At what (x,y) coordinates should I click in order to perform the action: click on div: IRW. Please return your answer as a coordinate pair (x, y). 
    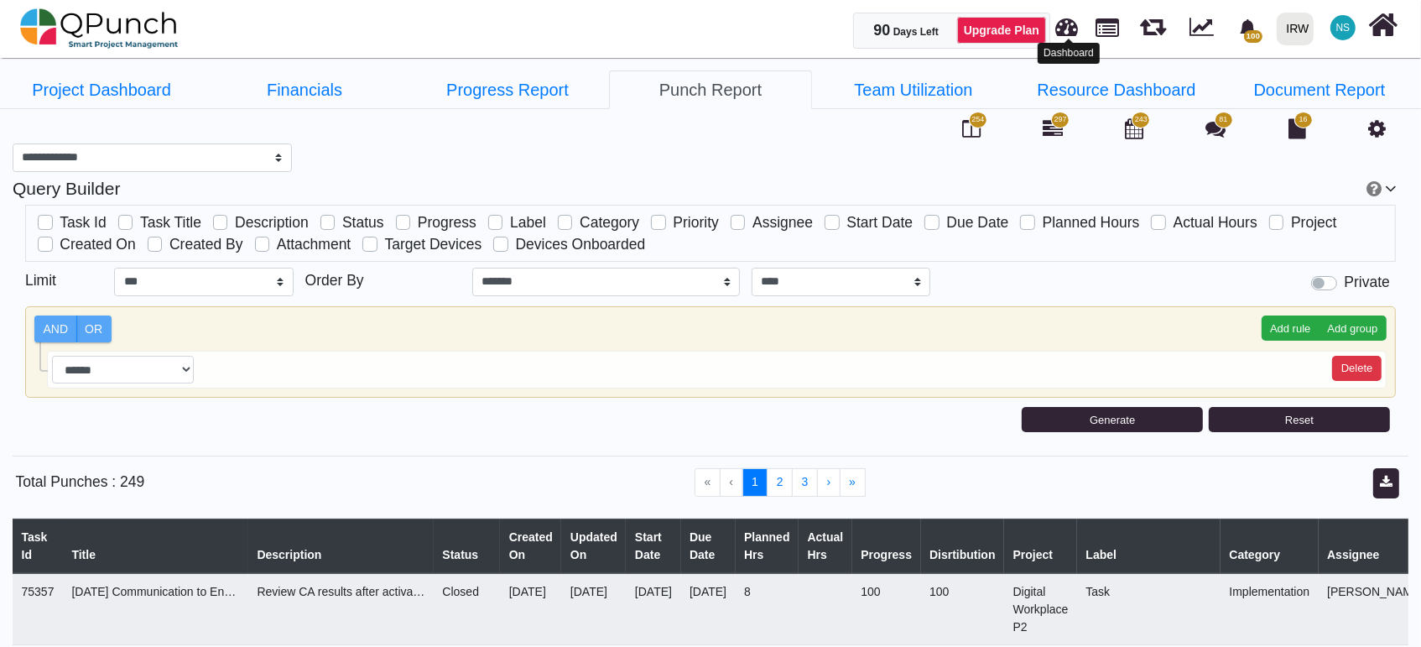
    Looking at the image, I should click on (1298, 29).